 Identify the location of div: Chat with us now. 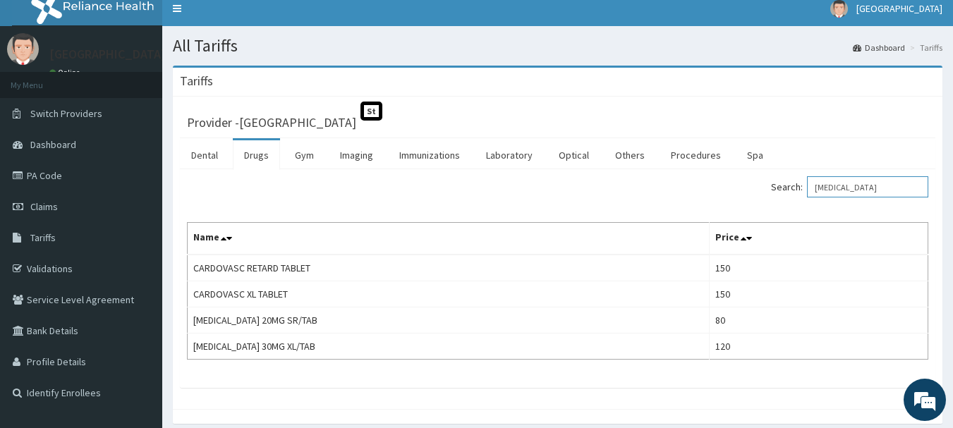
(155, 88).